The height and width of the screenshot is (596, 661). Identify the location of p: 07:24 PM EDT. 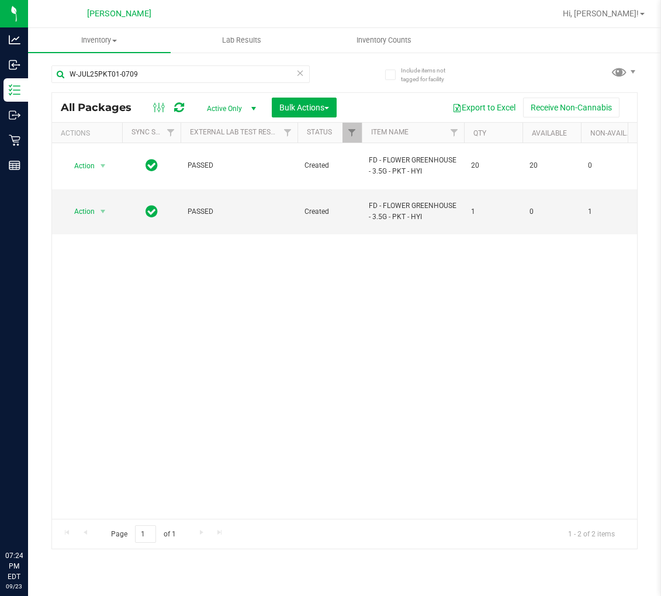
(14, 566).